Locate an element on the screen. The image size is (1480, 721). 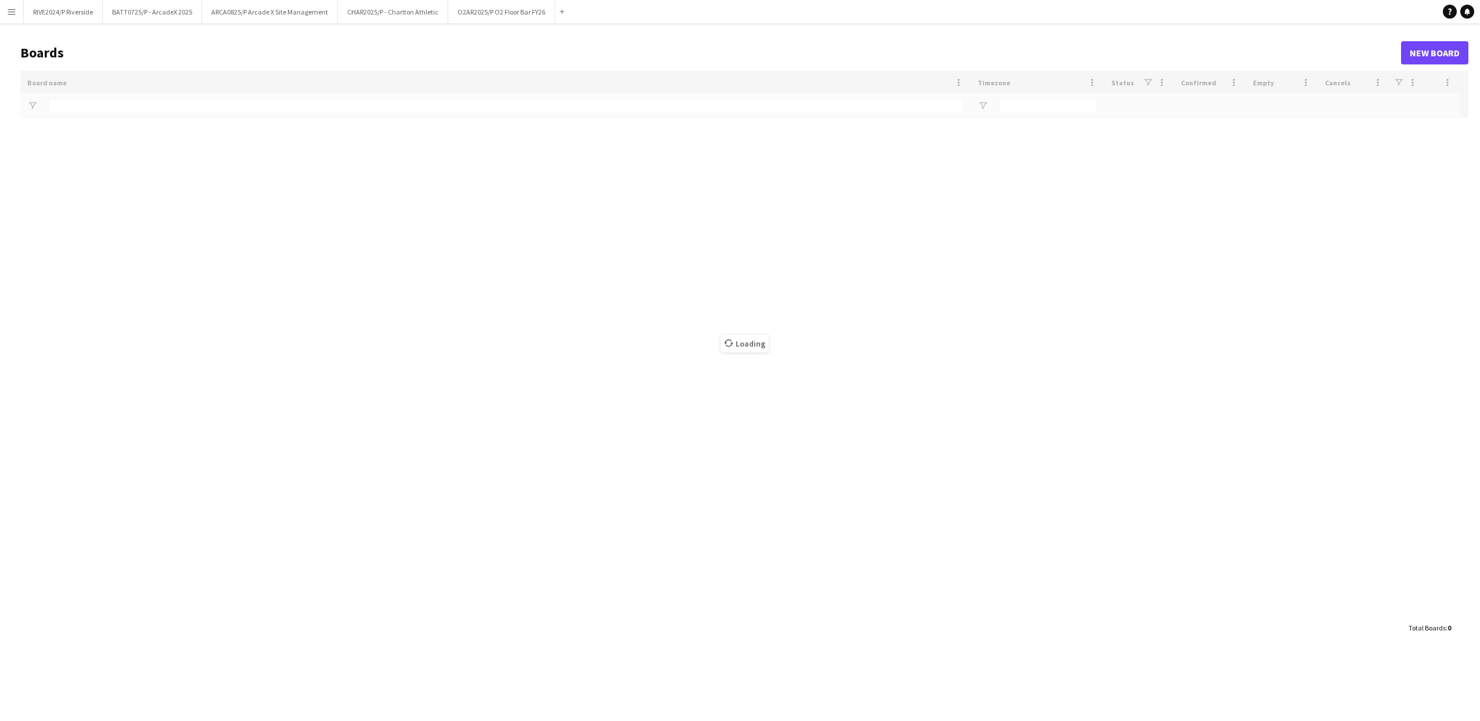
span: Loading is located at coordinates (744, 344).